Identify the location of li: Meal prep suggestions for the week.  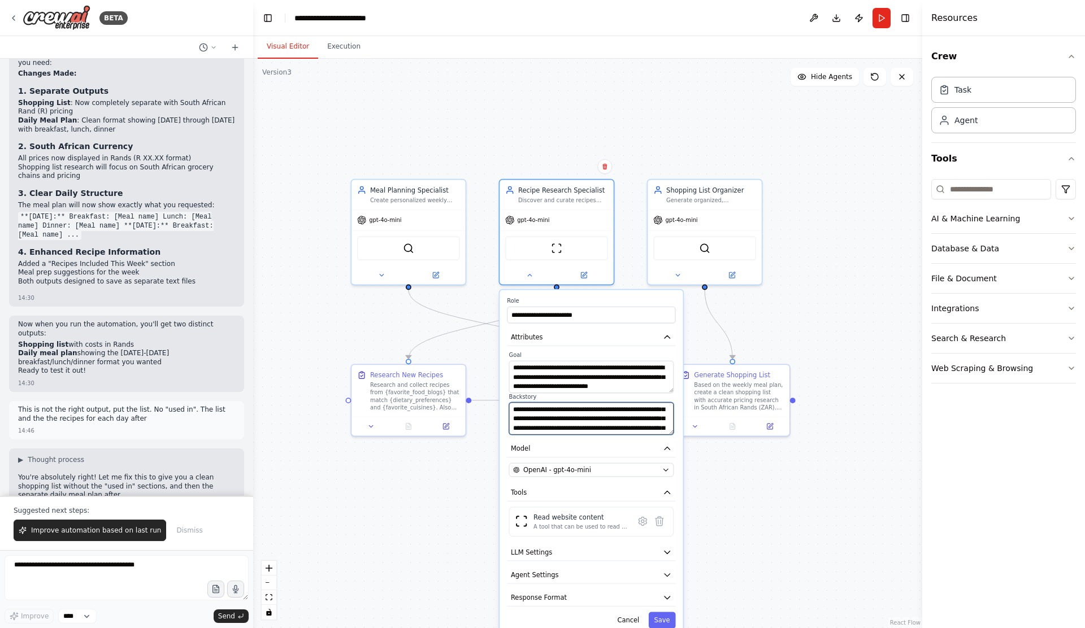
(127, 273).